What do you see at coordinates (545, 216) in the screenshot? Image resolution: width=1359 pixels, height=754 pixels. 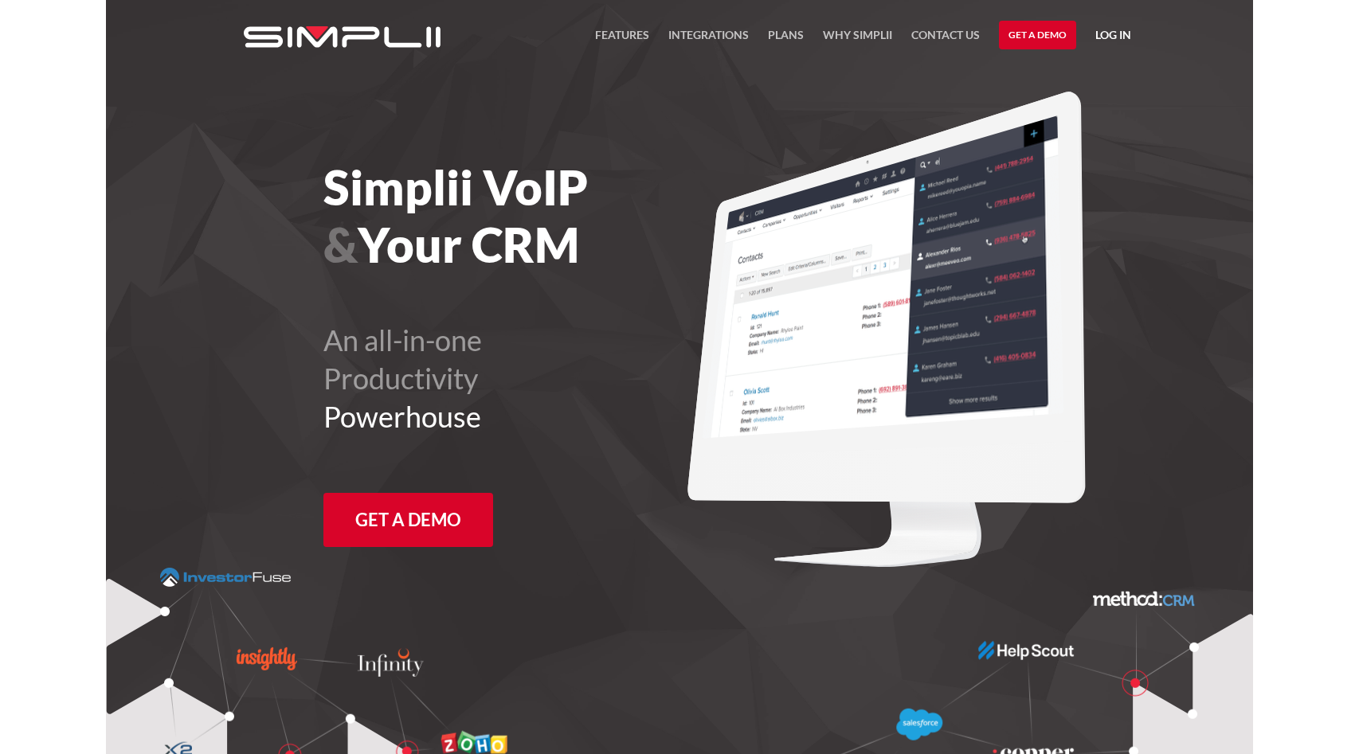 I see `h1: Simplii VoIP Your CRM` at bounding box center [545, 216].